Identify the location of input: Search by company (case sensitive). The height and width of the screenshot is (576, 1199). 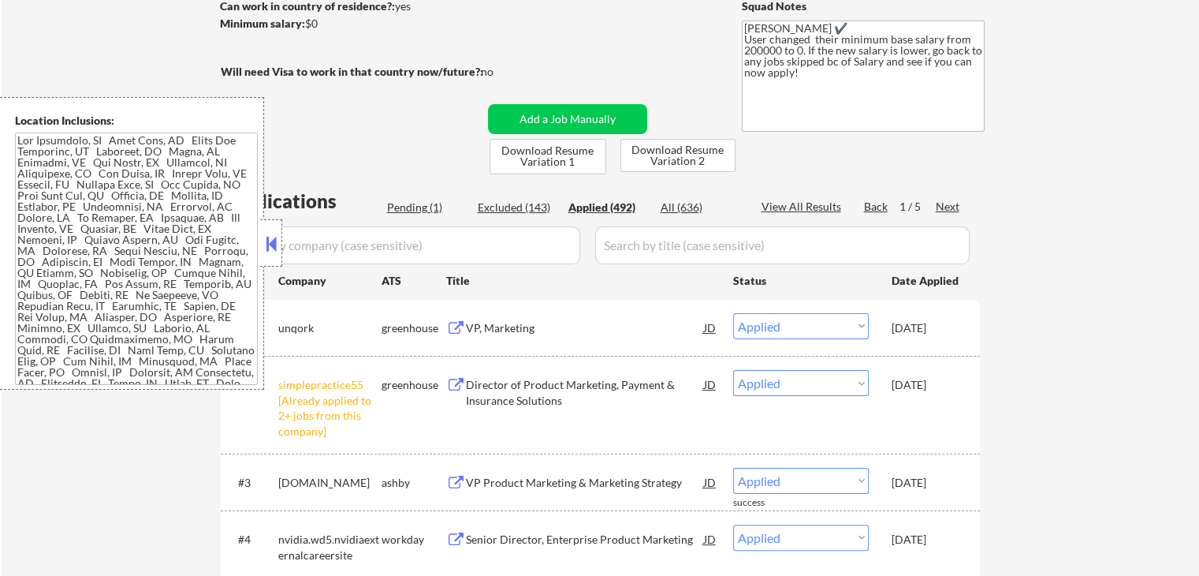
(403, 245).